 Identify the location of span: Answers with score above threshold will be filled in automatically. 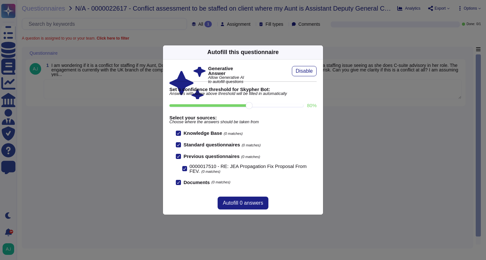
(243, 93).